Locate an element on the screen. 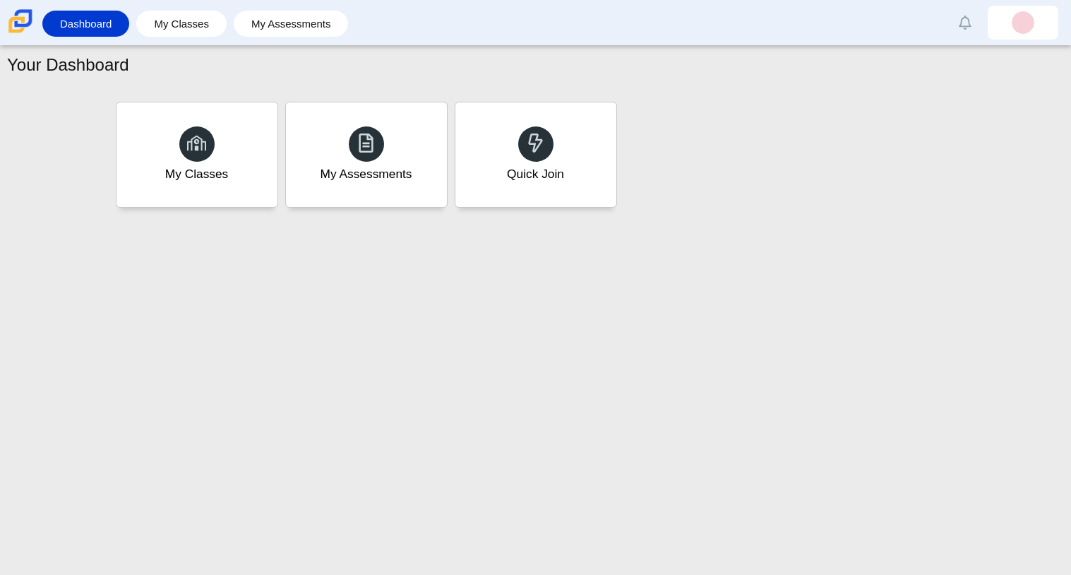  img: litzy.rubiomorales.jNJA9C is located at coordinates (1023, 23).